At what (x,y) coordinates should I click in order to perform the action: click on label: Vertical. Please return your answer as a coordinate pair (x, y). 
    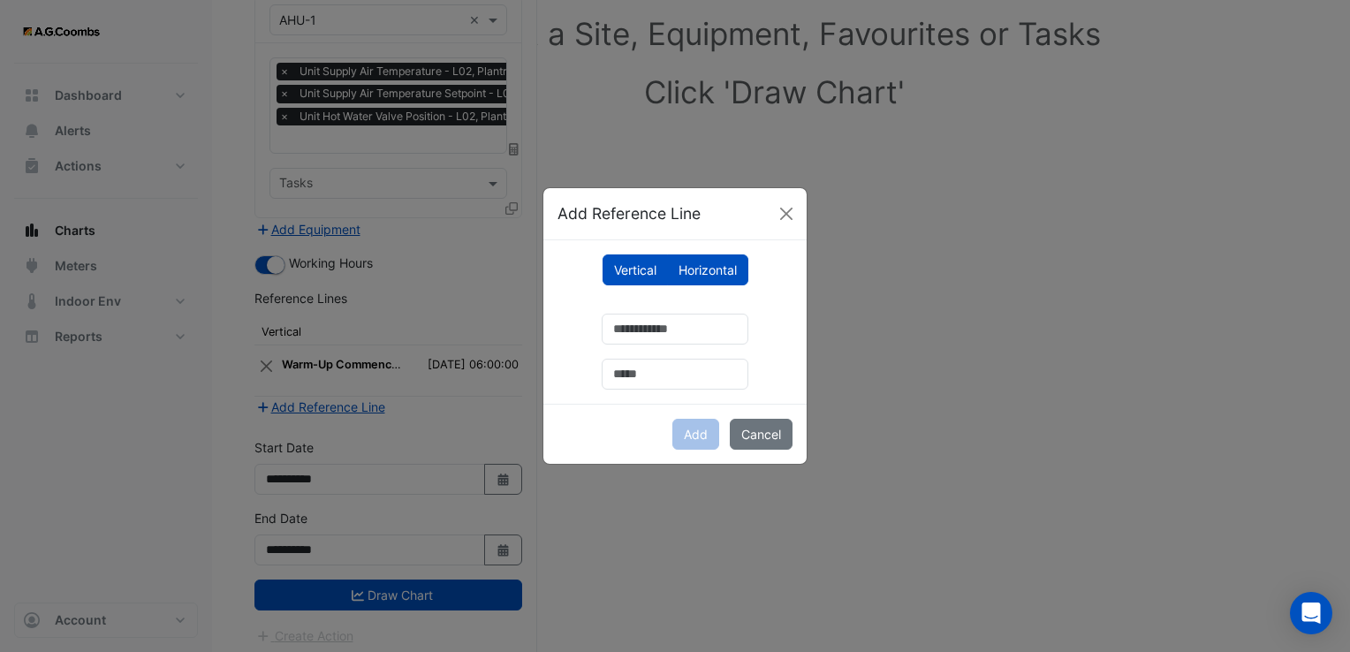
    Looking at the image, I should click on (635, 270).